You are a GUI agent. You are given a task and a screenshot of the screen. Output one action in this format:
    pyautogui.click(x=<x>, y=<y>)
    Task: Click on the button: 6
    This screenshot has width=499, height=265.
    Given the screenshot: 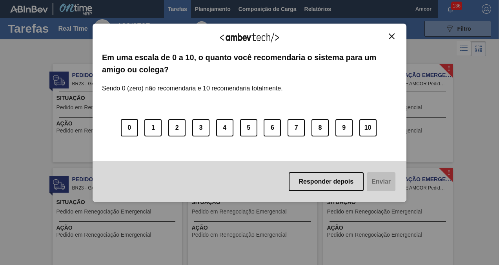 What is the action you would take?
    pyautogui.click(x=272, y=128)
    